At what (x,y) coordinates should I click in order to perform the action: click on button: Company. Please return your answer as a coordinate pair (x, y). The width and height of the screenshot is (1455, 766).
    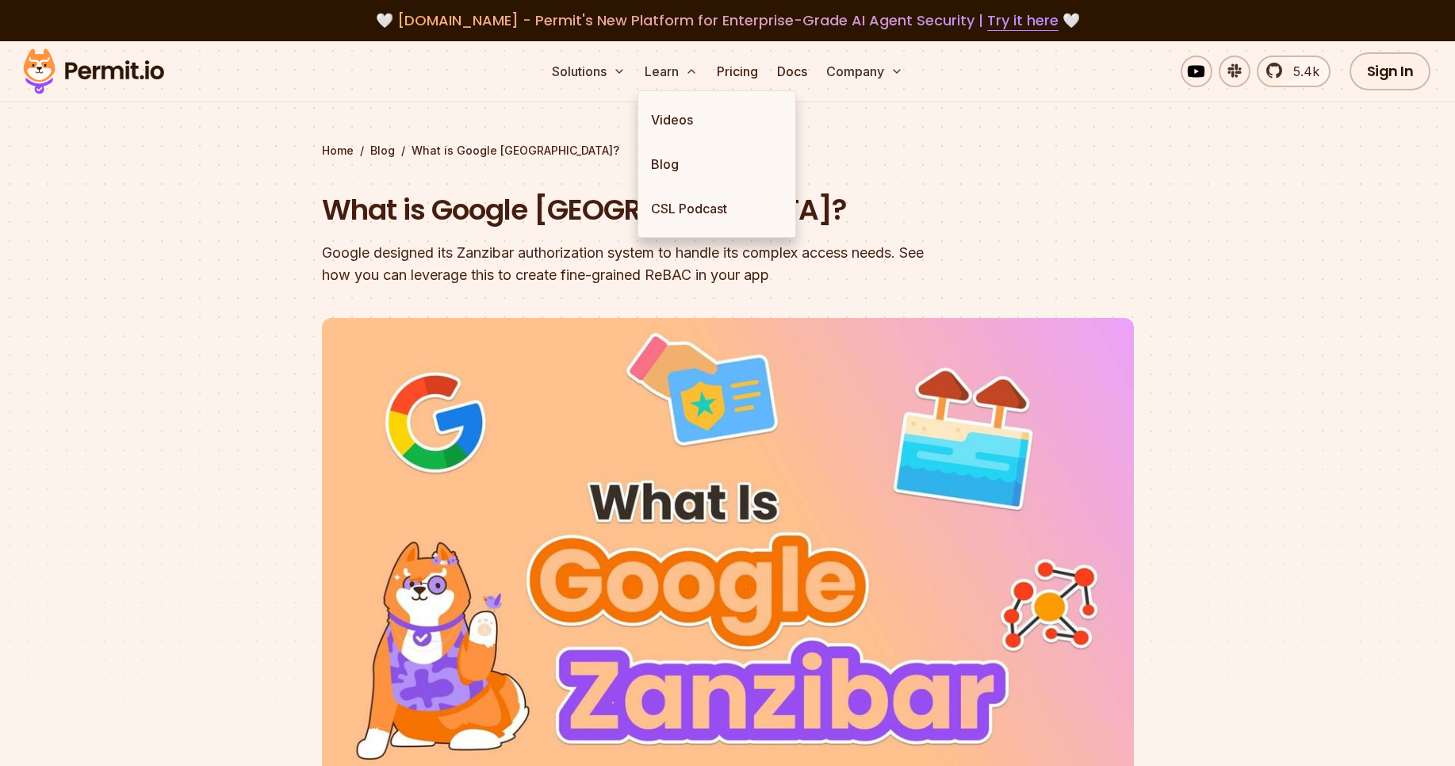
    Looking at the image, I should click on (864, 71).